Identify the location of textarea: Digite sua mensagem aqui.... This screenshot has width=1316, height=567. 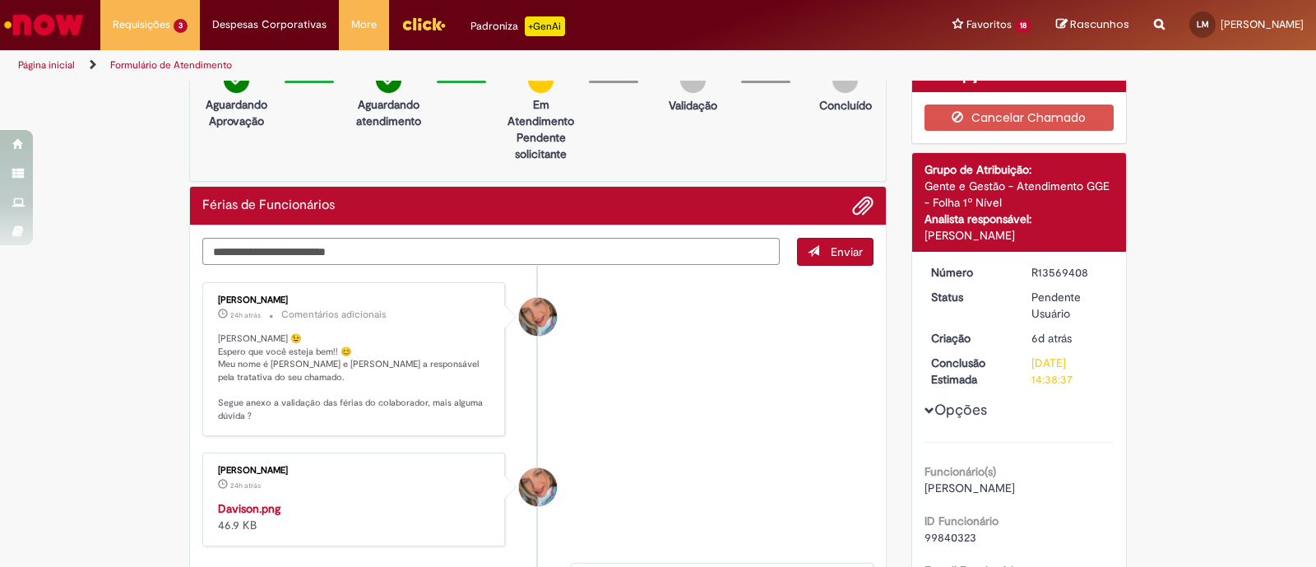
(491, 252).